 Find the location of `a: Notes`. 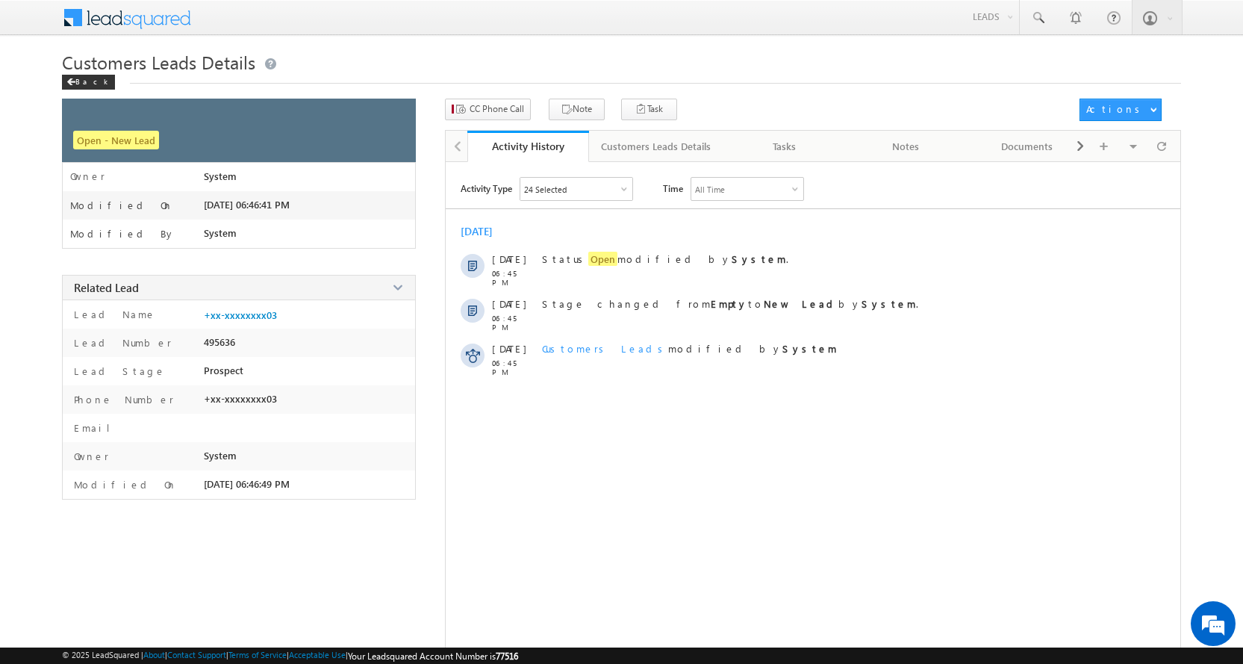

a: Notes is located at coordinates (906, 146).